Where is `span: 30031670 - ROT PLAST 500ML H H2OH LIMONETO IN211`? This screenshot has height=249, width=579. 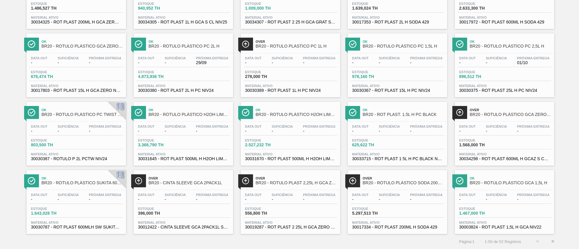 span: 30031670 - ROT PLAST 500ML H H2OH LIMONETO IN211 is located at coordinates (290, 159).